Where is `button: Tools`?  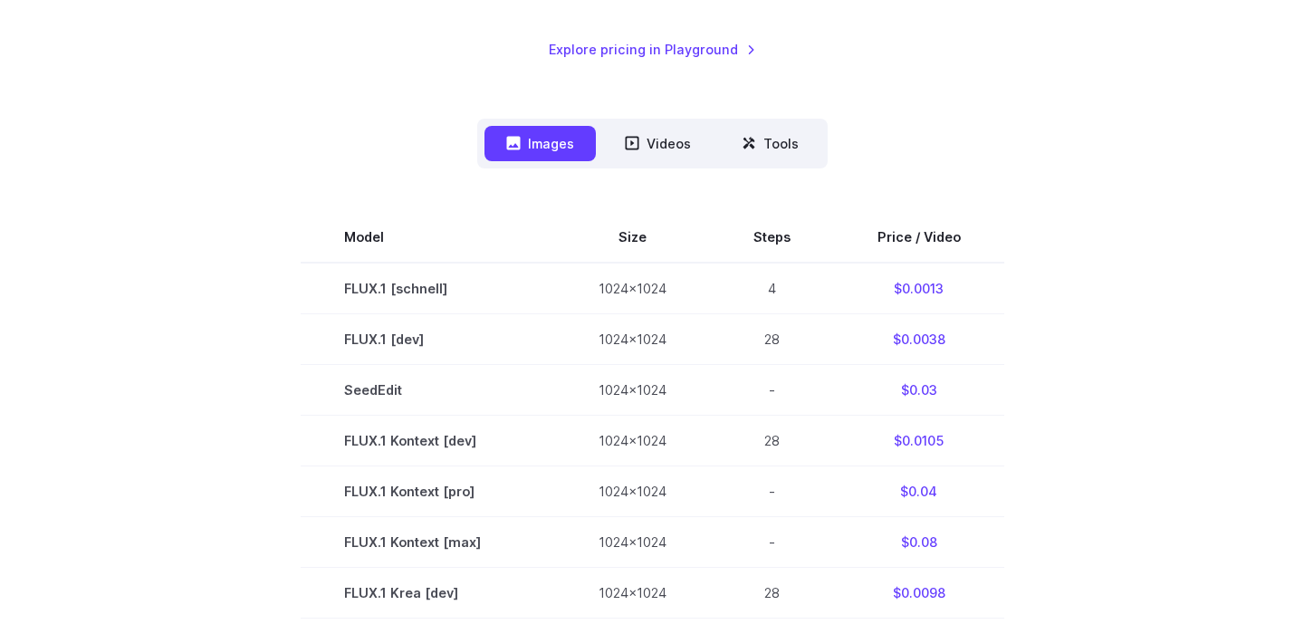 button: Tools is located at coordinates (770, 143).